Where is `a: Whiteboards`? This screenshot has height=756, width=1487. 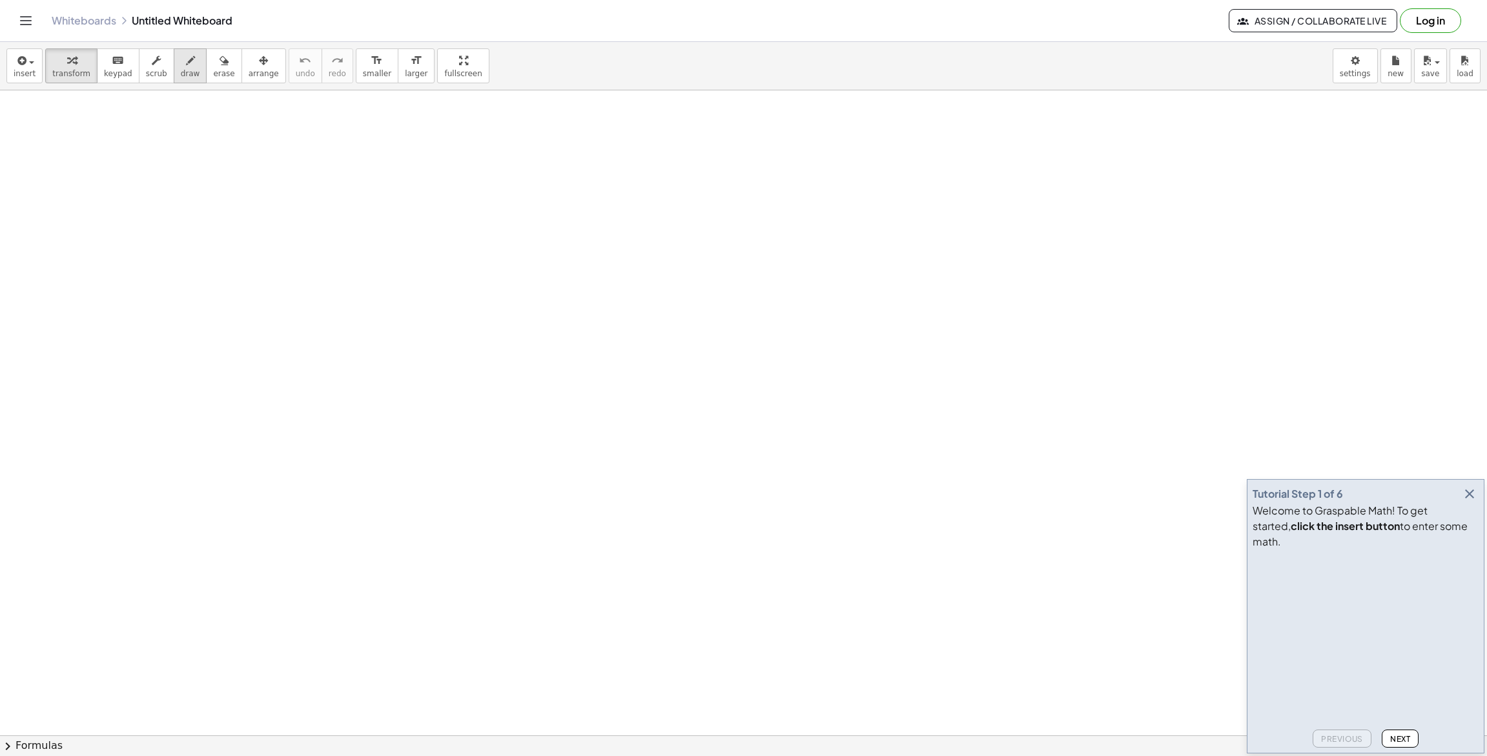
a: Whiteboards is located at coordinates (84, 21).